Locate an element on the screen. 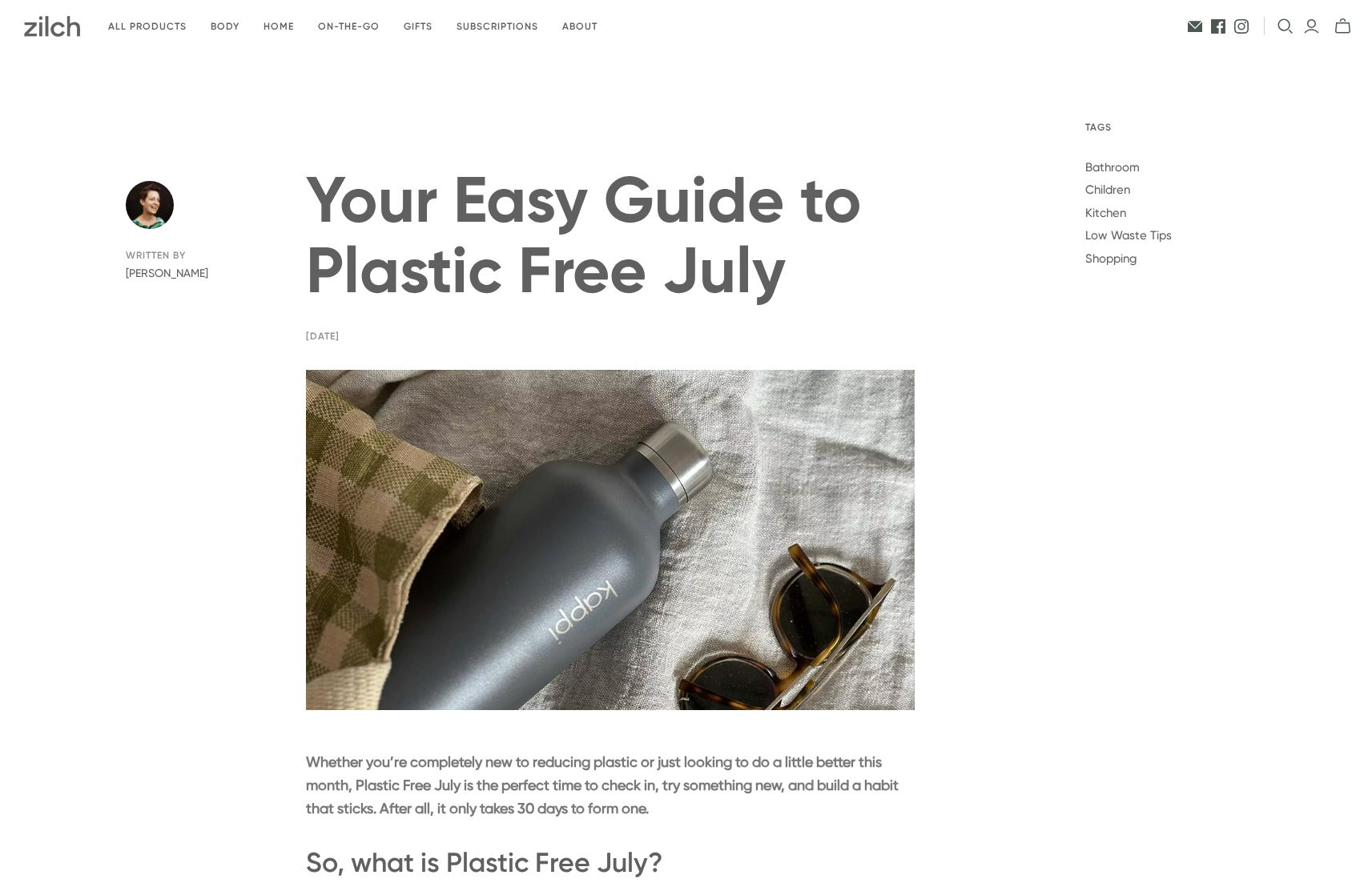  h3: So, what is Plastic Free July? is located at coordinates (611, 862).